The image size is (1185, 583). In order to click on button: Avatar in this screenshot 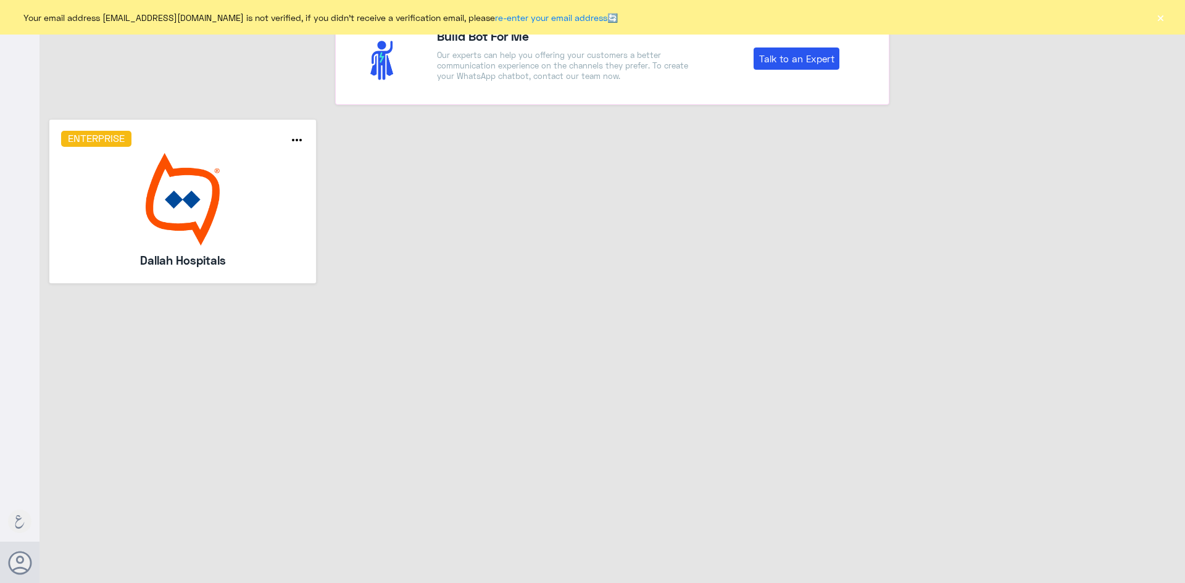, I will do `click(20, 563)`.